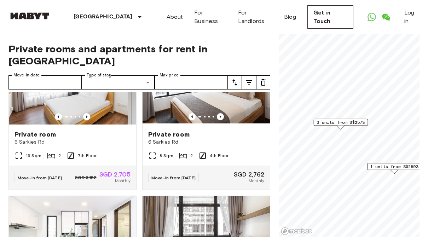  I want to click on a: Open WhatsApp, so click(372, 17).